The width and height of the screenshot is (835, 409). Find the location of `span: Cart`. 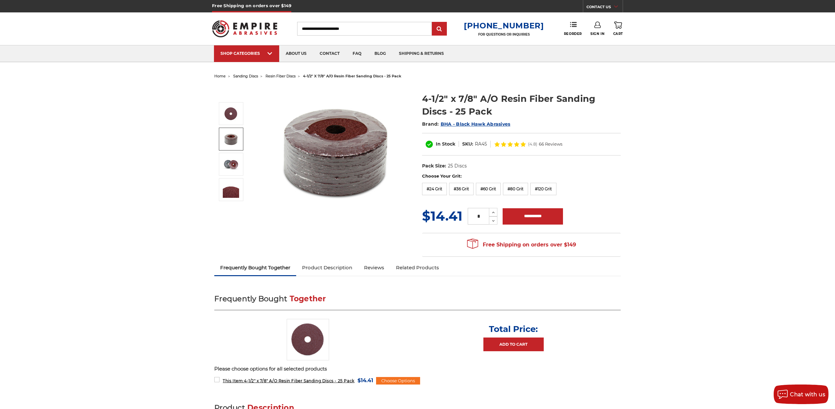

span: Cart is located at coordinates (618, 34).